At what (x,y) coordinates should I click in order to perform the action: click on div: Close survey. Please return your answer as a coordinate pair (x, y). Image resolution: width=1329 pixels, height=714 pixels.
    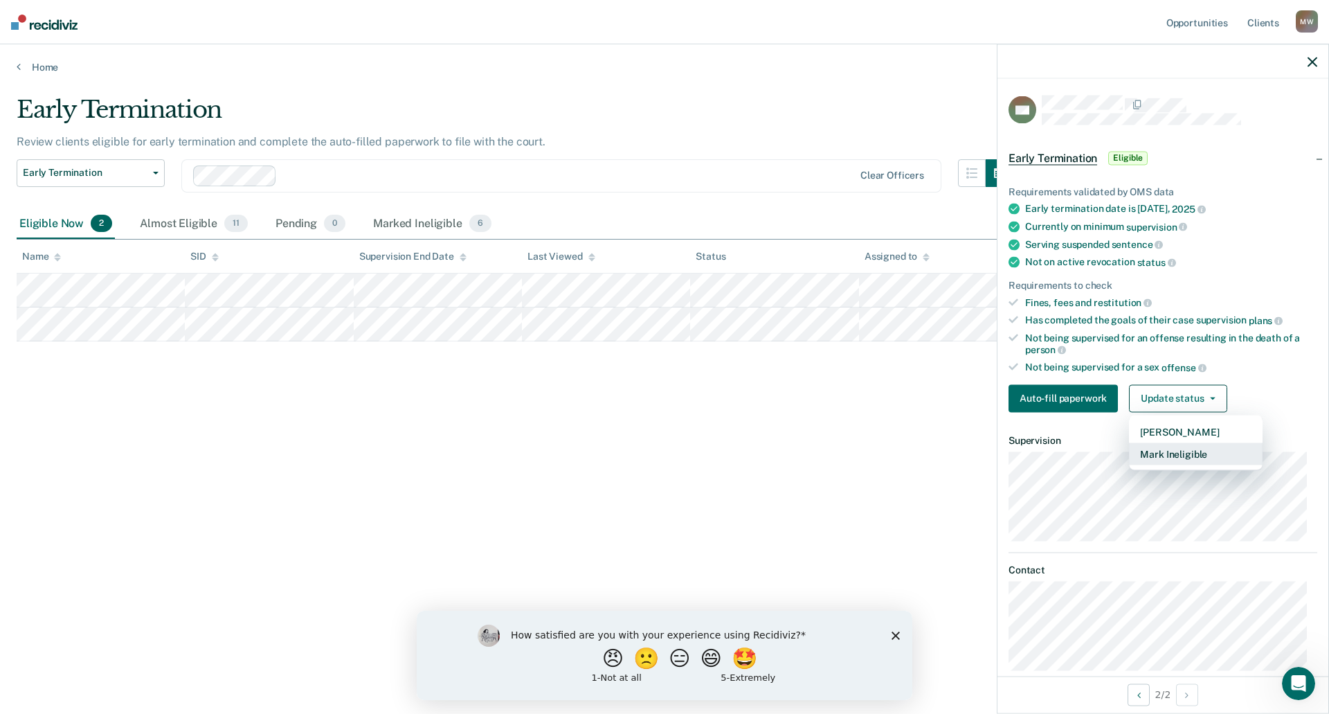
    Looking at the image, I should click on (479, 25).